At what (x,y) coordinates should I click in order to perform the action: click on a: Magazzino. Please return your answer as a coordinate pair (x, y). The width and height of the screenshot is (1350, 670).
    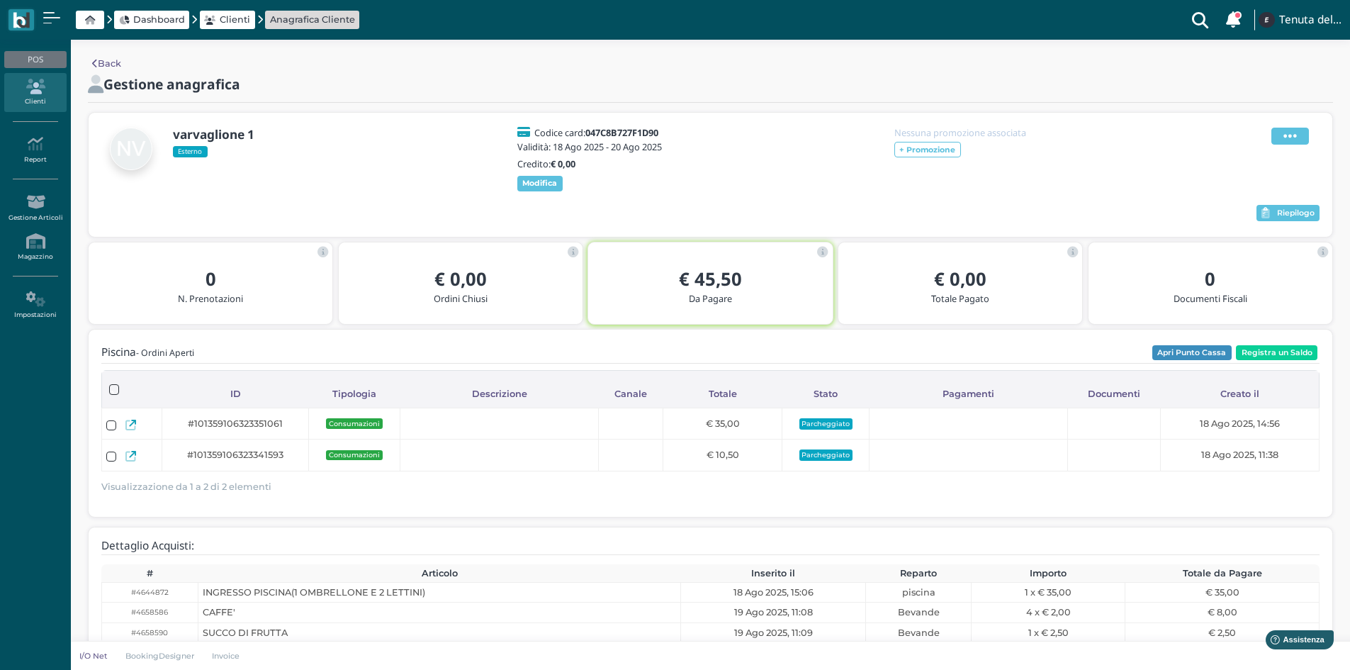
    Looking at the image, I should click on (35, 247).